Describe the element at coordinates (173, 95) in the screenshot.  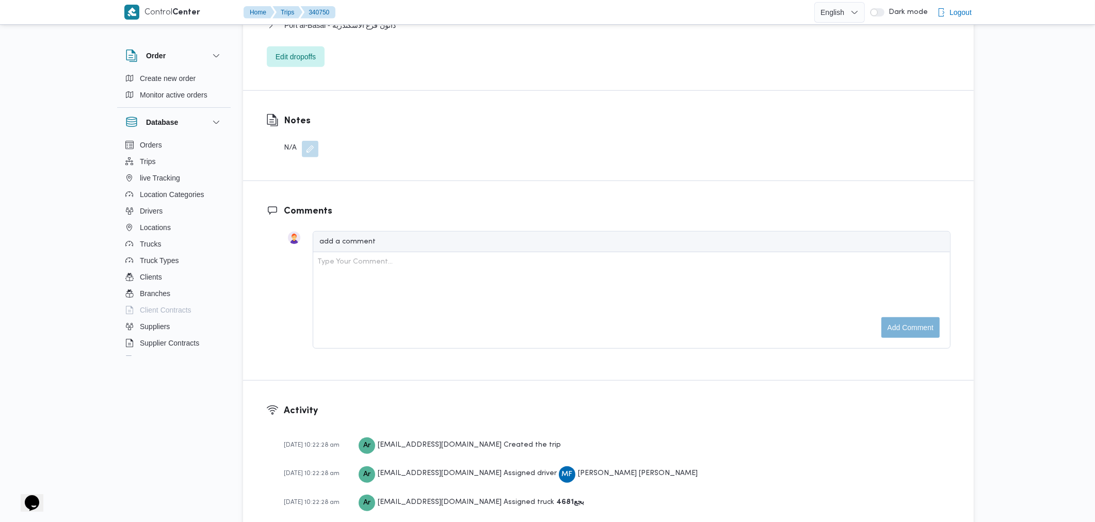
I see `span: Monitor active orders` at that location.